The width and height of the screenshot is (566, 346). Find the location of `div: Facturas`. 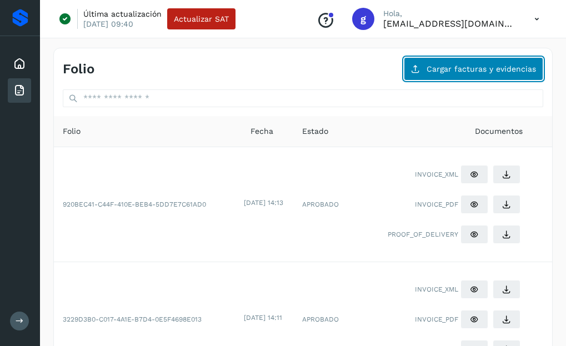

div: Facturas is located at coordinates (19, 91).